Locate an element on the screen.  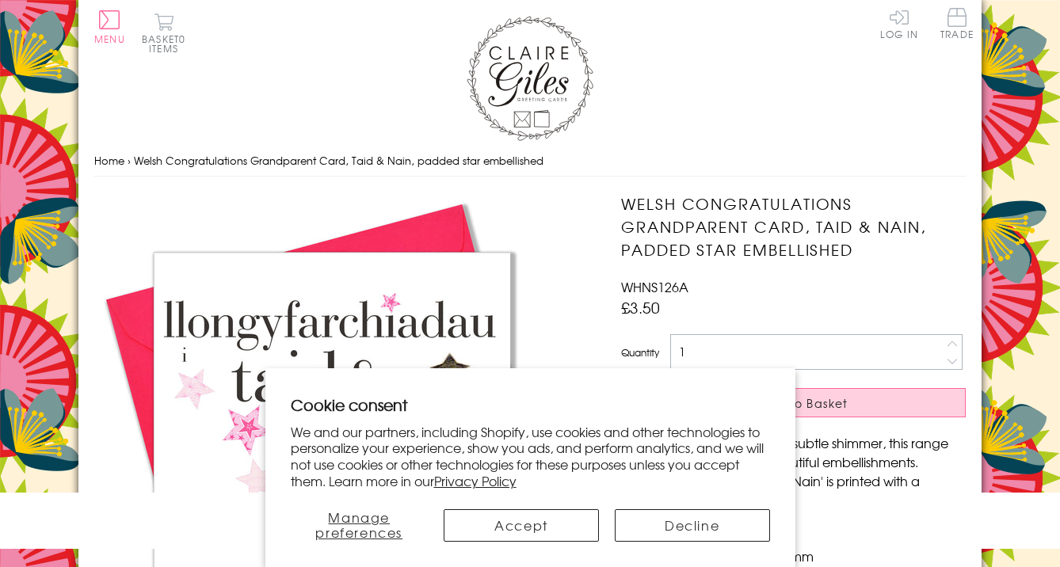
h1: Welsh Congratulations Grandparent Card, Taid & Nain, padded star embellished is located at coordinates (793, 227).